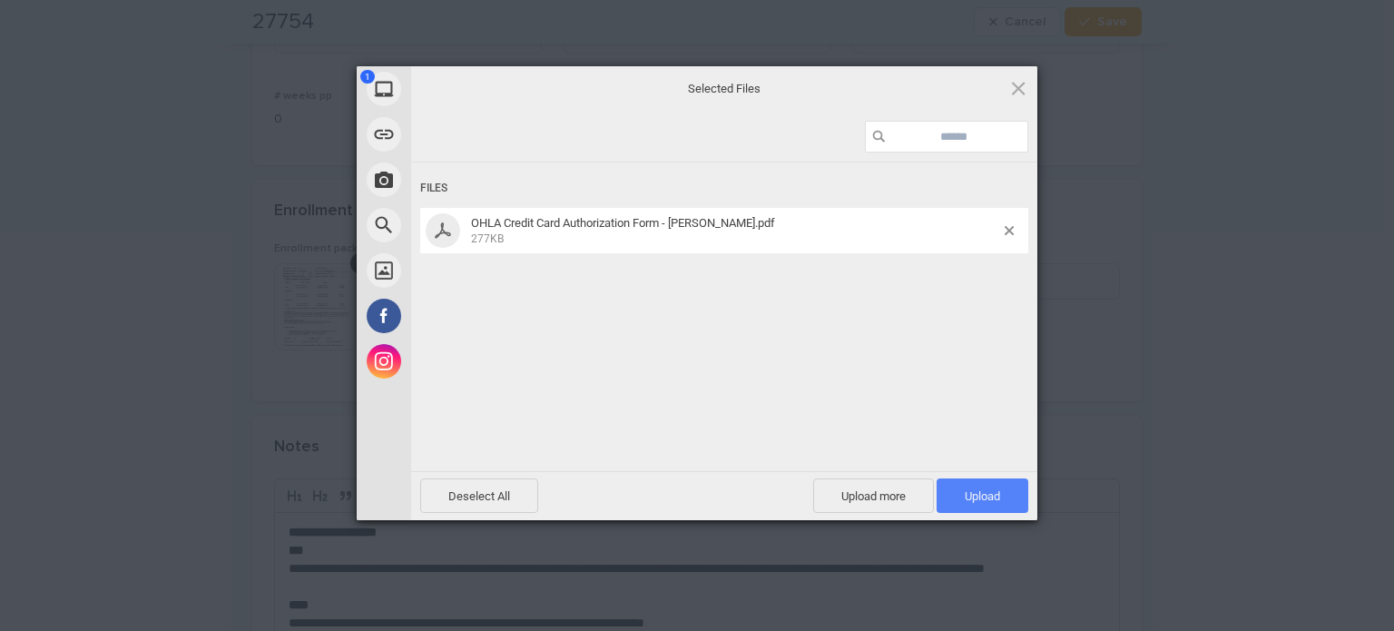 The image size is (1394, 631). Describe the element at coordinates (735, 230) in the screenshot. I see `span: OHLA Credit Card Authorization Form - Aliya Bolek.pdf` at that location.